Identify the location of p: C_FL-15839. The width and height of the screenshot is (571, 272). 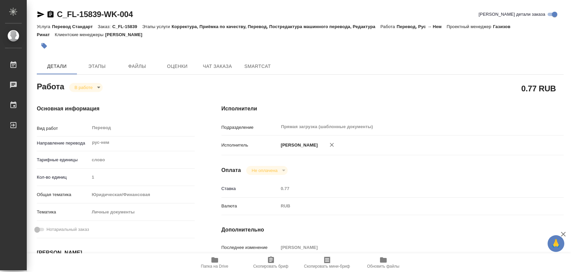
(127, 26).